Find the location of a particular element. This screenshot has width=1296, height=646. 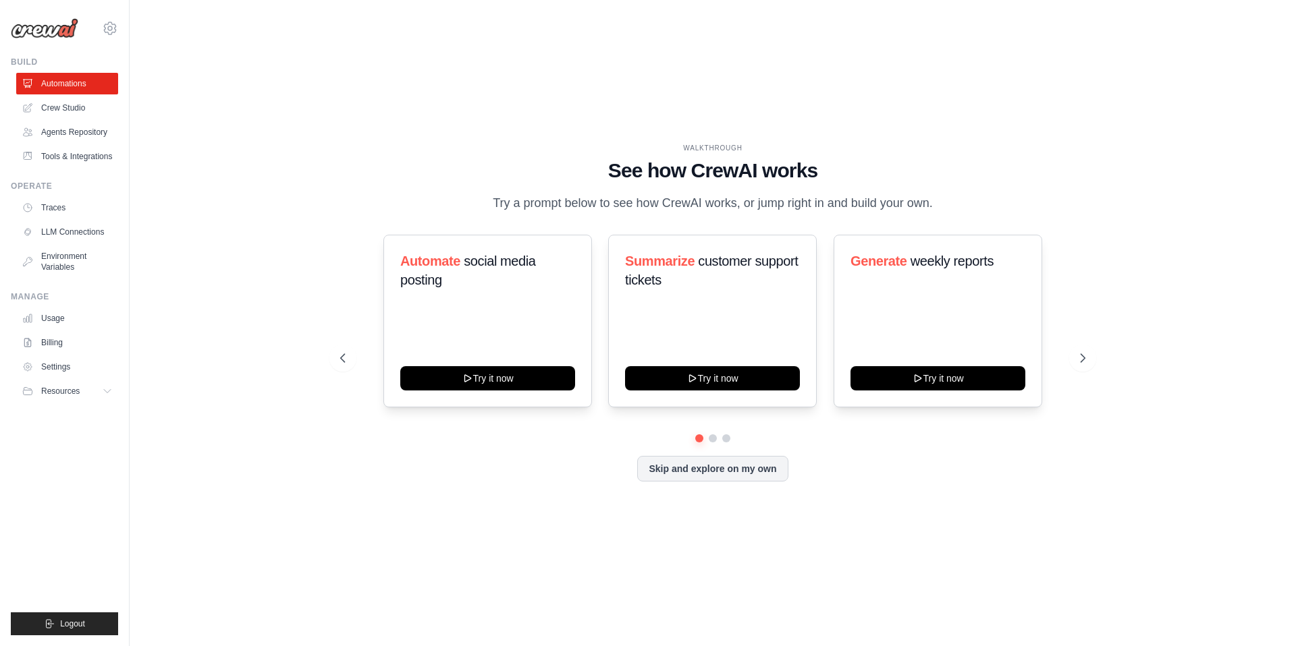

button: Logout is located at coordinates (64, 624).